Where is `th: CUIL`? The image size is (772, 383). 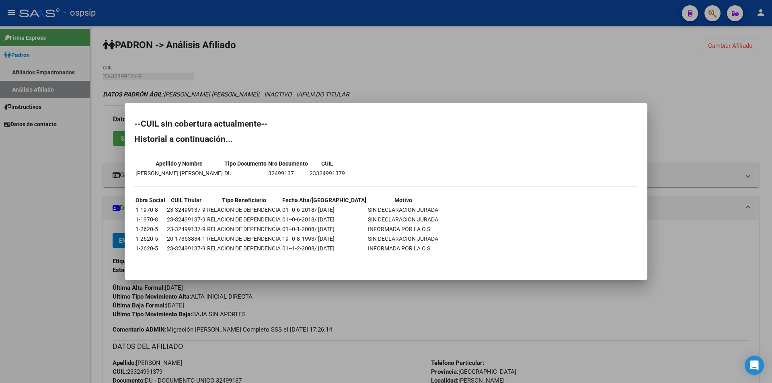
th: CUIL is located at coordinates (327, 164).